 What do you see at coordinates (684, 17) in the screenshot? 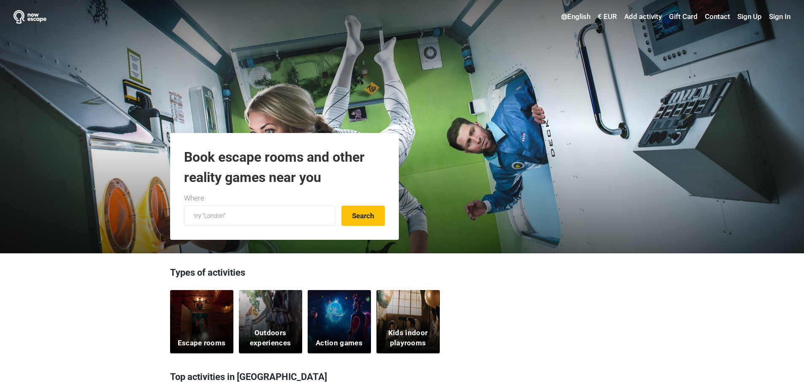
I see `a: Gift Card` at bounding box center [684, 17].